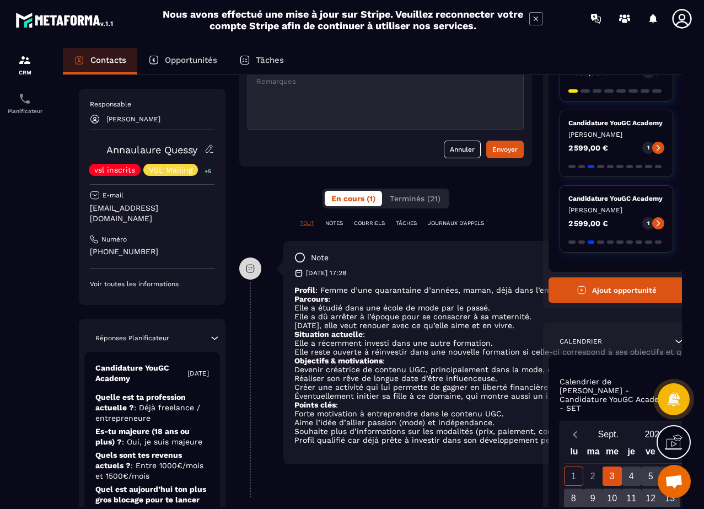 This screenshot has height=509, width=704. What do you see at coordinates (462, 149) in the screenshot?
I see `button: Annuler` at bounding box center [462, 149].